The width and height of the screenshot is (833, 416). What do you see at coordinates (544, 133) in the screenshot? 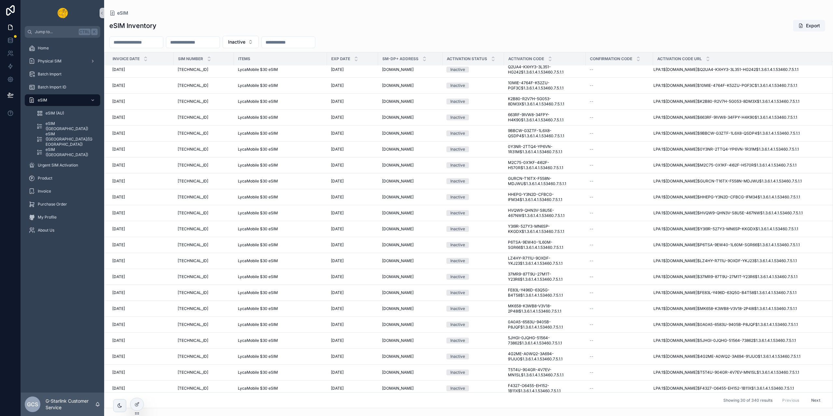
I see `span: 9BBCW-G3ZTF-1L6X8-QSDP4$1.3.6.1.4.1.53460.7.5.1.1` at bounding box center [544, 133].